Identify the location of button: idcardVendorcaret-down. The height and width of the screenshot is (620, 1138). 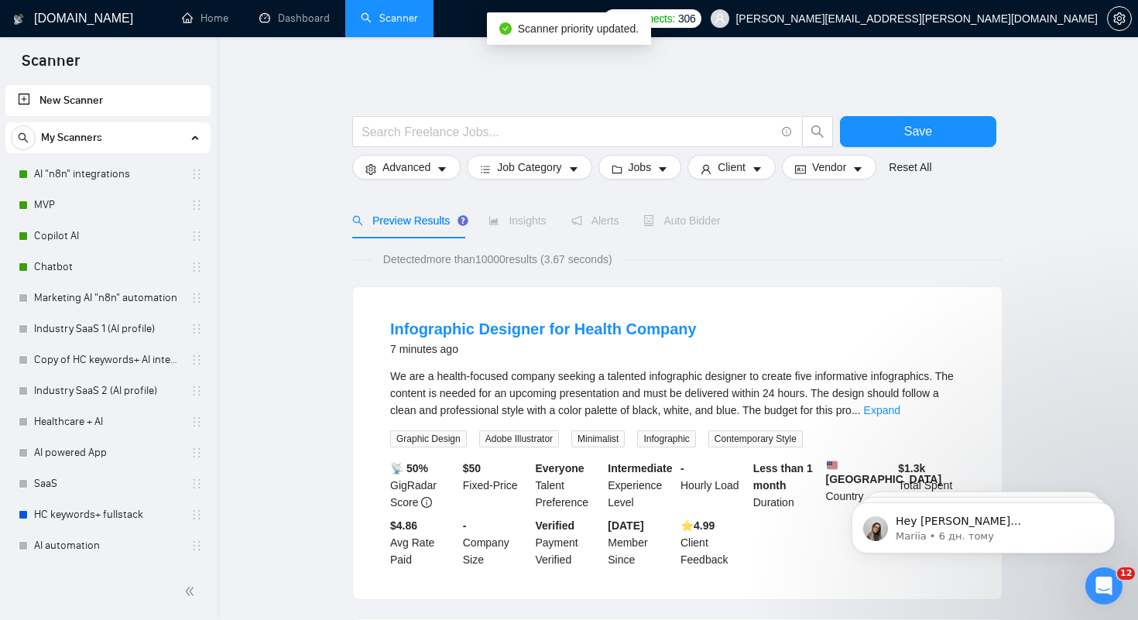
(829, 167).